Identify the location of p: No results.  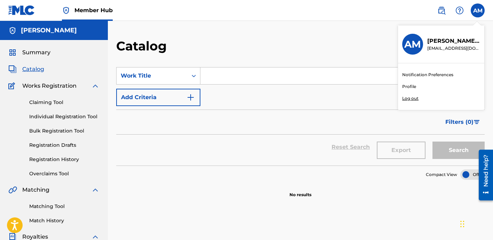
(300, 191).